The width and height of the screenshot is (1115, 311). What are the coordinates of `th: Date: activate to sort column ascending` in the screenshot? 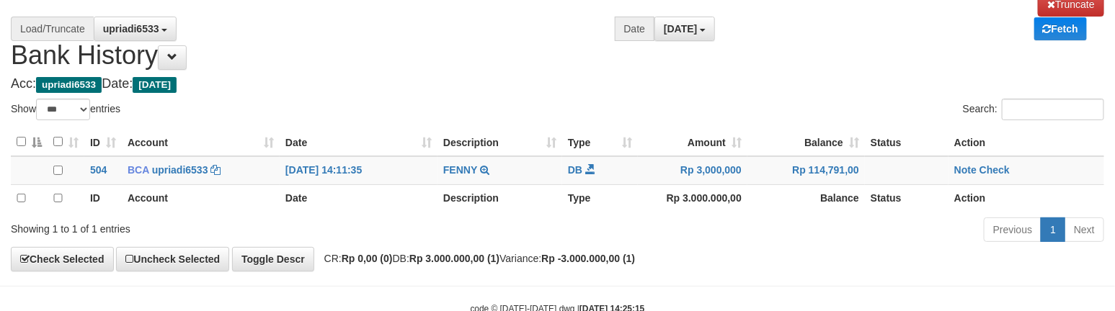 It's located at (358, 142).